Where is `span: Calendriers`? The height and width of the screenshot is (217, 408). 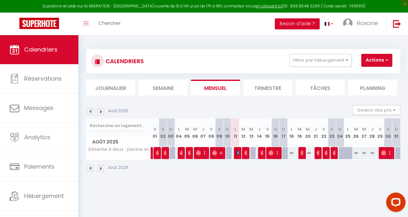
span: Calendriers is located at coordinates (41, 49).